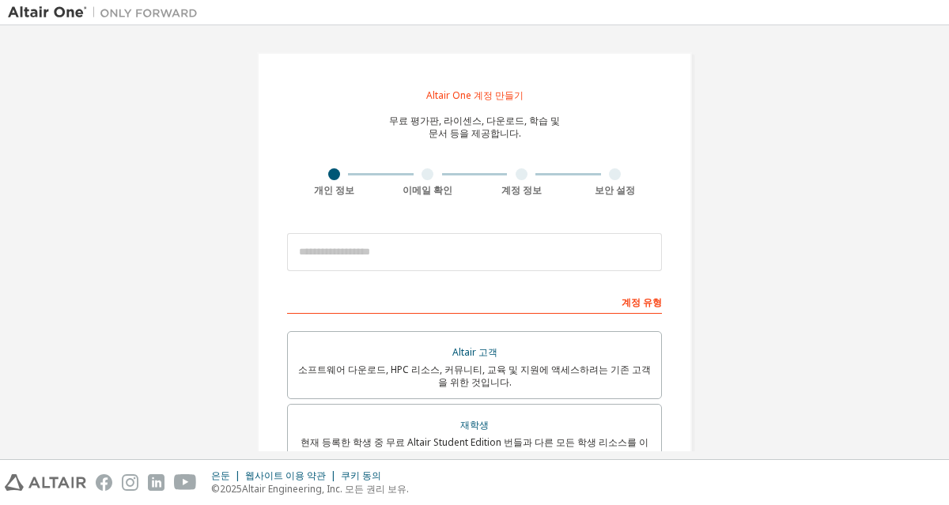 The width and height of the screenshot is (949, 505). Describe the element at coordinates (521, 190) in the screenshot. I see `font: 계정 정보` at that location.